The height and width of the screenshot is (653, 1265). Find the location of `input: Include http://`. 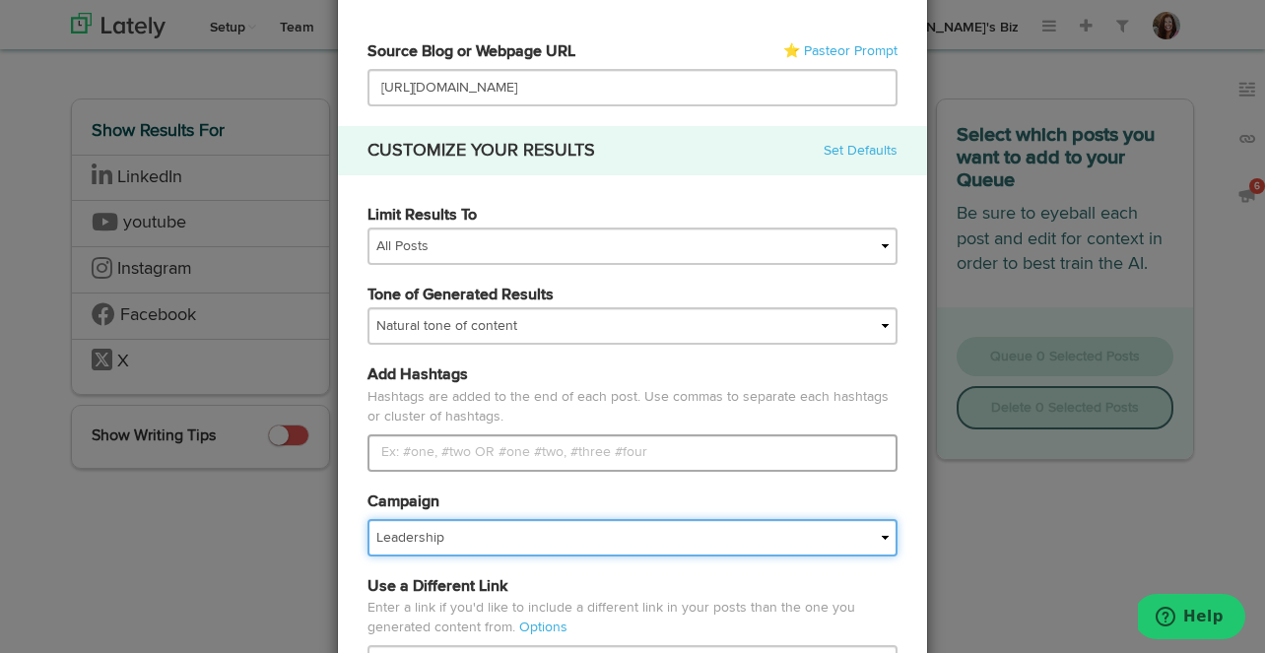

input: Include http:// is located at coordinates (633, 88).